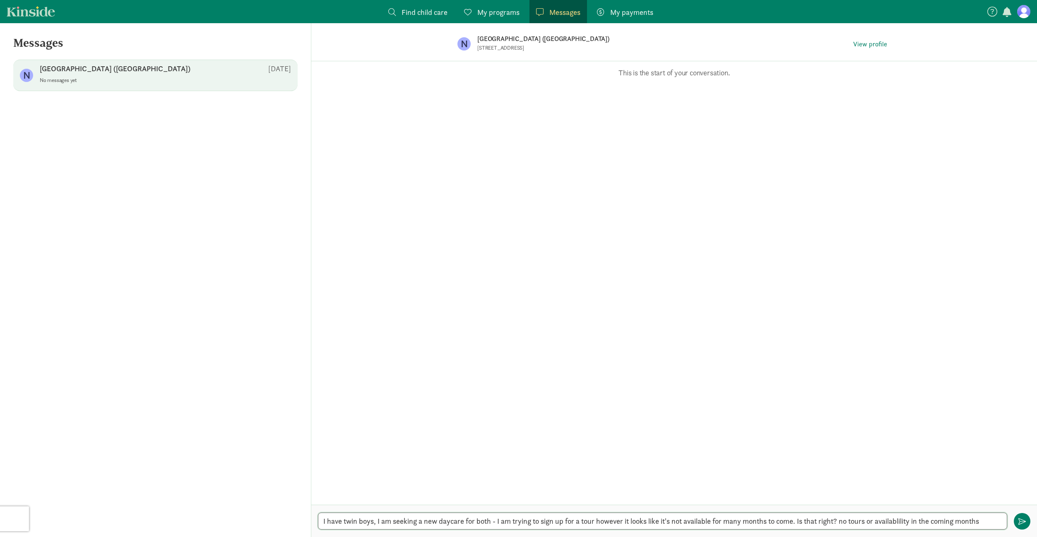 This screenshot has width=1037, height=537. I want to click on span: View profile, so click(870, 44).